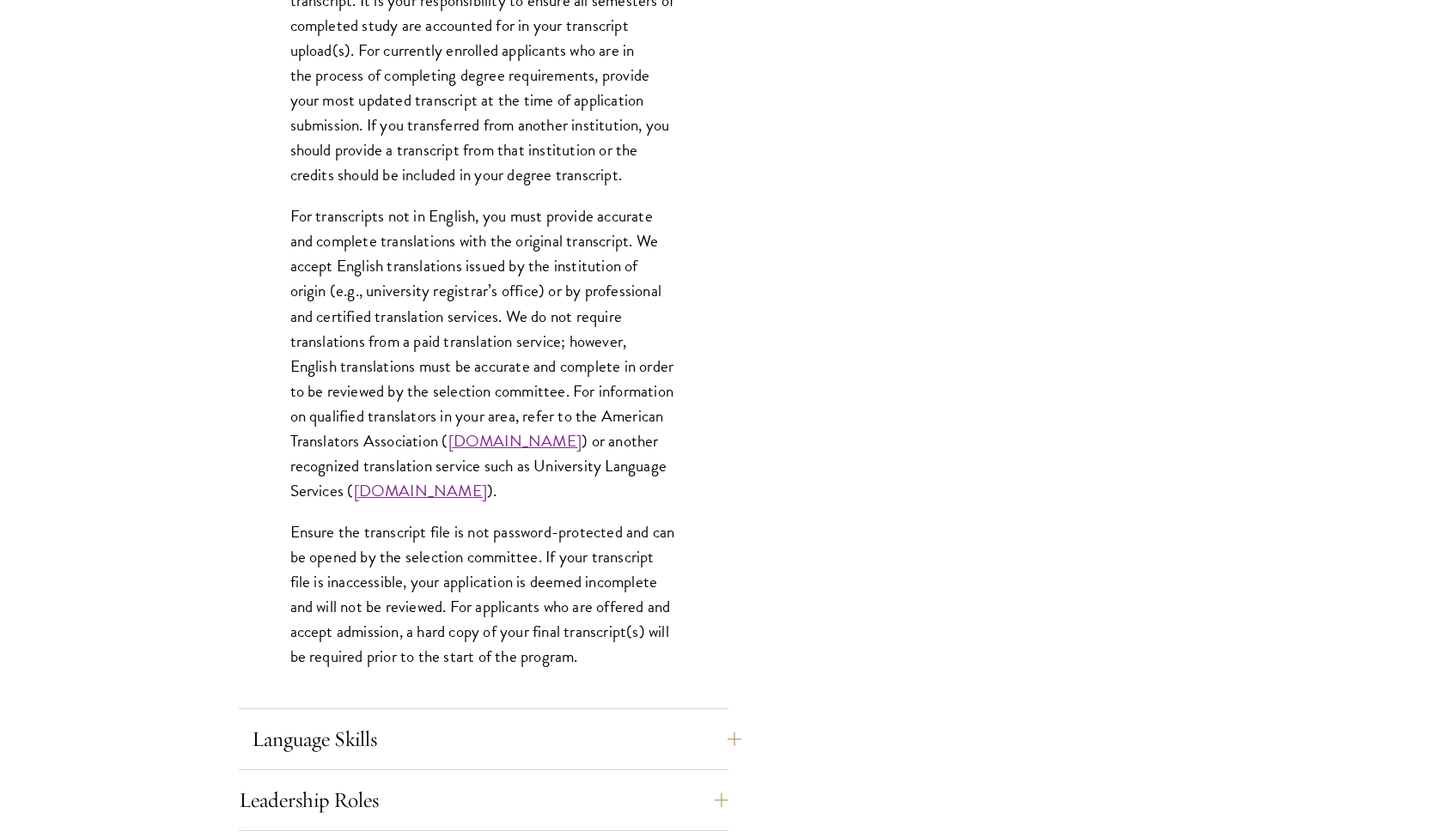  I want to click on p: Ensure the transcript file is not password-protected and can be opened by the selection committee..., so click(483, 594).